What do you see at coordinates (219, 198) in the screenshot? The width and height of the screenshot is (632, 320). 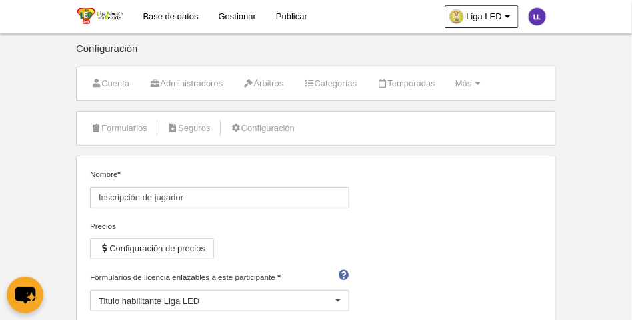 I see `input: Nombre` at bounding box center [219, 198].